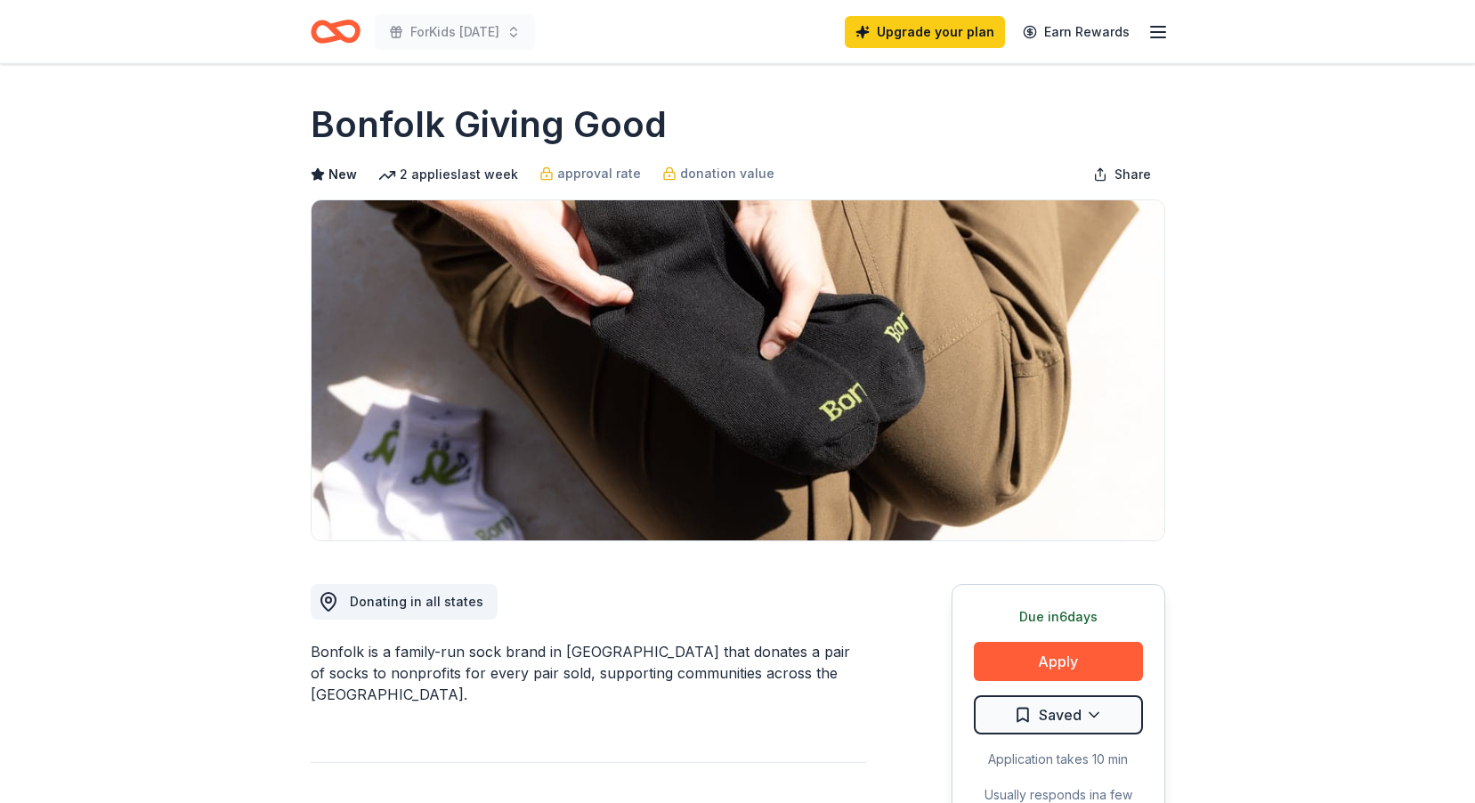 The image size is (1475, 803). What do you see at coordinates (489, 125) in the screenshot?
I see `h1: Bonfolk Giving Good` at bounding box center [489, 125].